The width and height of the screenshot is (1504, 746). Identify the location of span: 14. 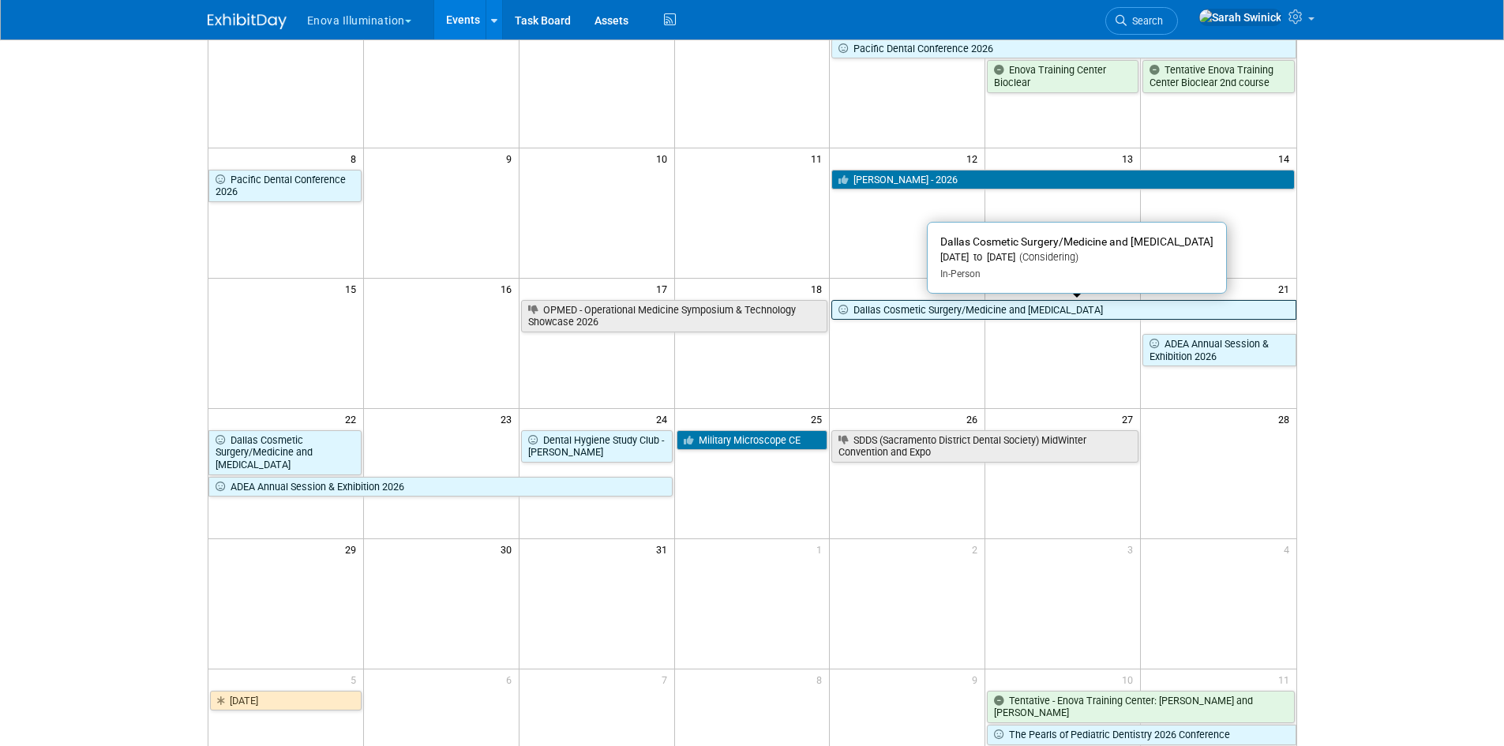
(1286, 158).